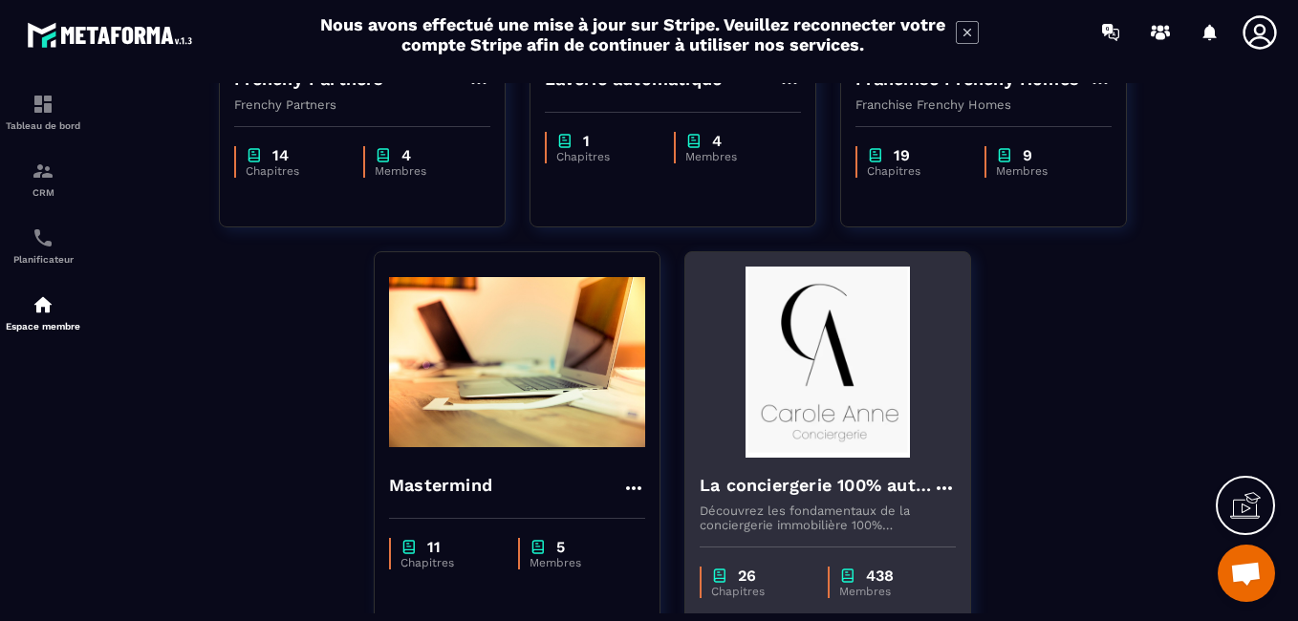 This screenshot has width=1298, height=621. Describe the element at coordinates (43, 259) in the screenshot. I see `p: Planificateur` at that location.